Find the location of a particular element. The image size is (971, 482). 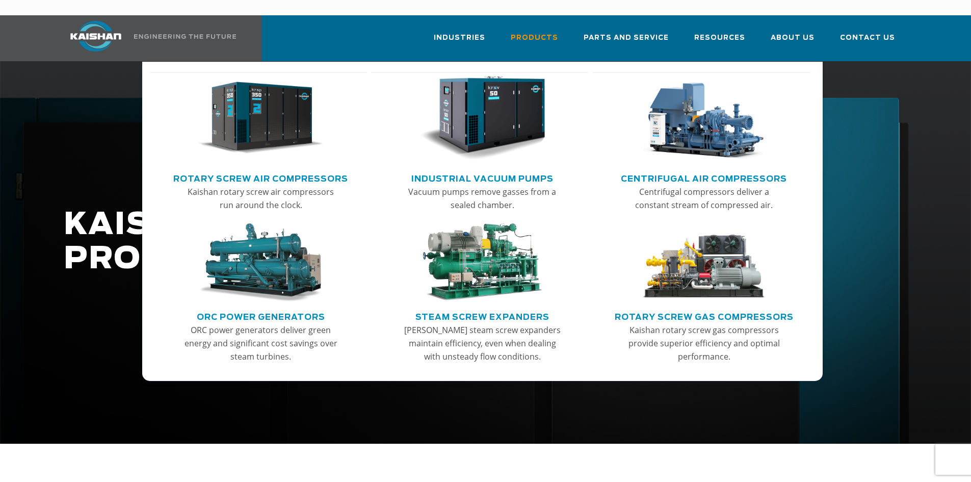

a: Kaishan USA is located at coordinates (148, 38).